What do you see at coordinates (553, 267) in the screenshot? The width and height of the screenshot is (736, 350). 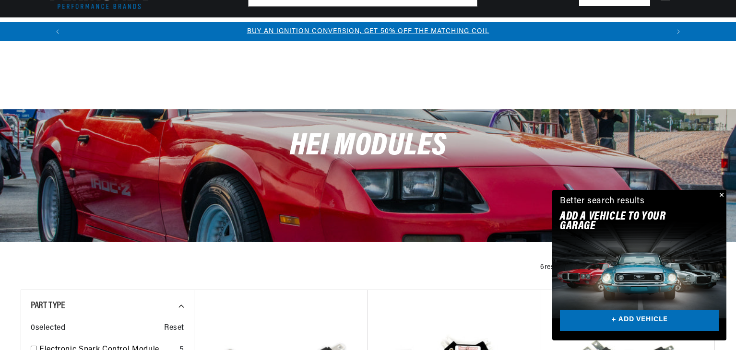 I see `span: 6 results` at bounding box center [553, 267].